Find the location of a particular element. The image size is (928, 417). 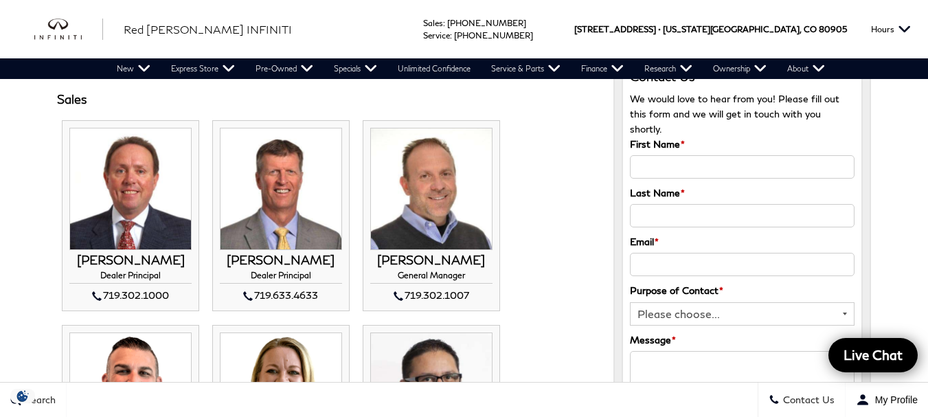

label: Purpose of Contact is located at coordinates (677, 291).